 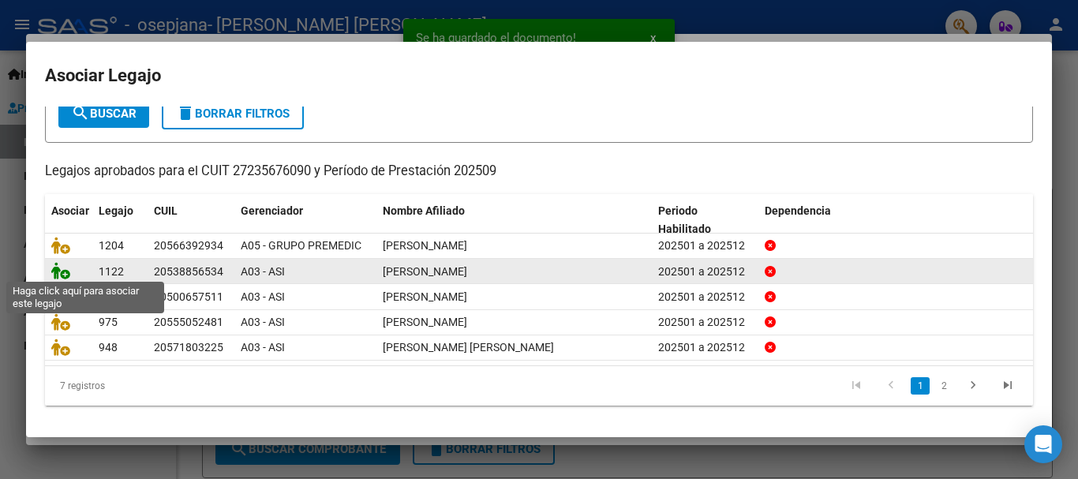 What do you see at coordinates (943, 386) in the screenshot?
I see `a: 2` at bounding box center [943, 386].